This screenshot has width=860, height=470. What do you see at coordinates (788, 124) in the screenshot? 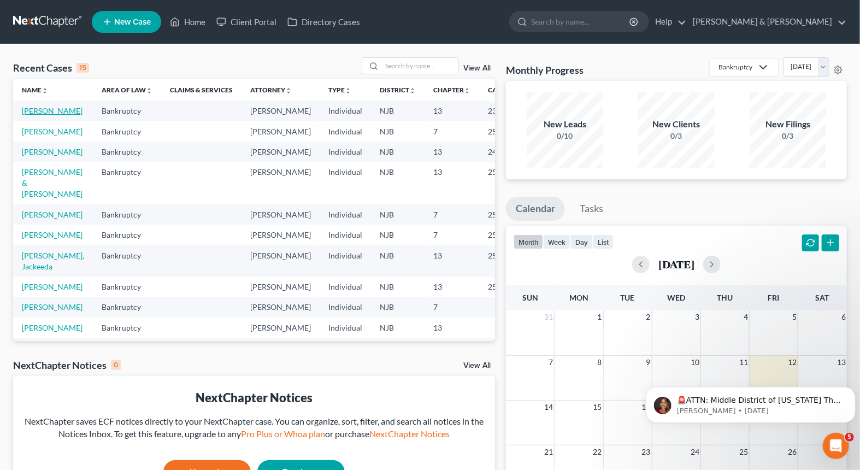
I see `div: New Filings` at bounding box center [788, 124].